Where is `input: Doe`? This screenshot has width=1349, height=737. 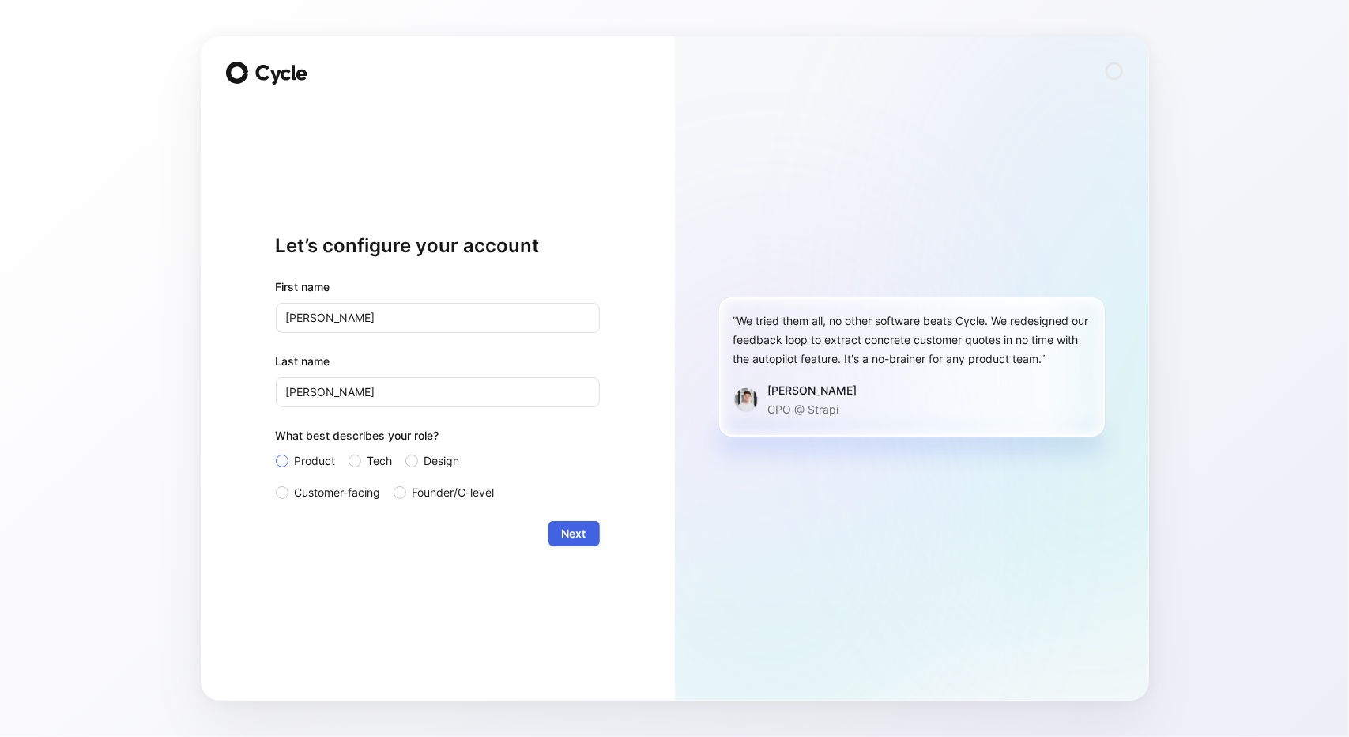
input: Doe is located at coordinates (438, 392).